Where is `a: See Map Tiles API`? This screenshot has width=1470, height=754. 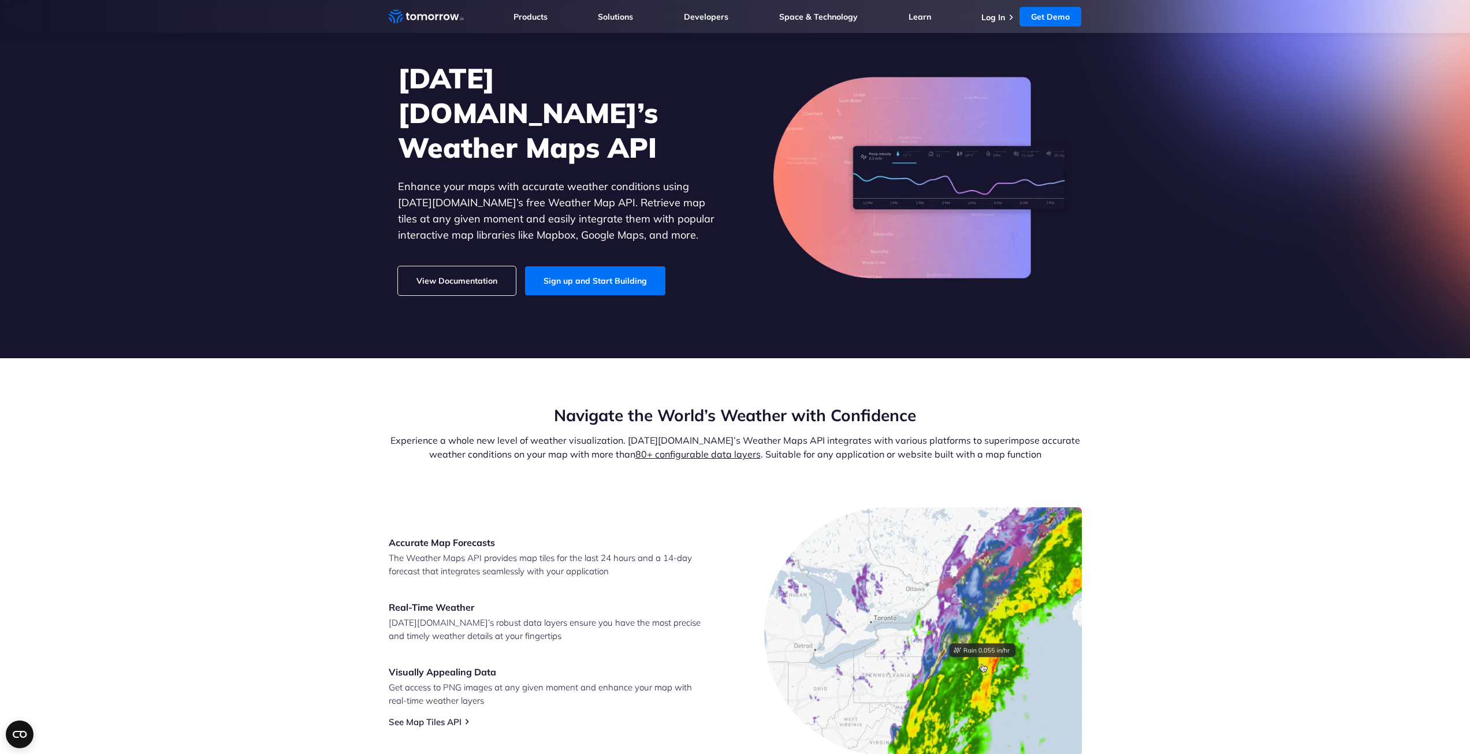 a: See Map Tiles API is located at coordinates (425, 721).